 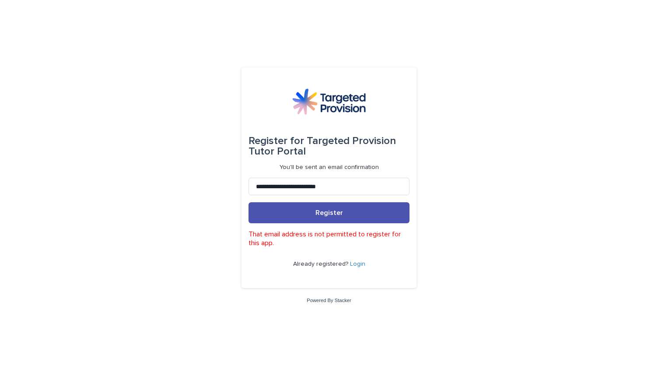 What do you see at coordinates (329, 167) in the screenshot?
I see `p: You'll be sent an email confirmation` at bounding box center [329, 167].